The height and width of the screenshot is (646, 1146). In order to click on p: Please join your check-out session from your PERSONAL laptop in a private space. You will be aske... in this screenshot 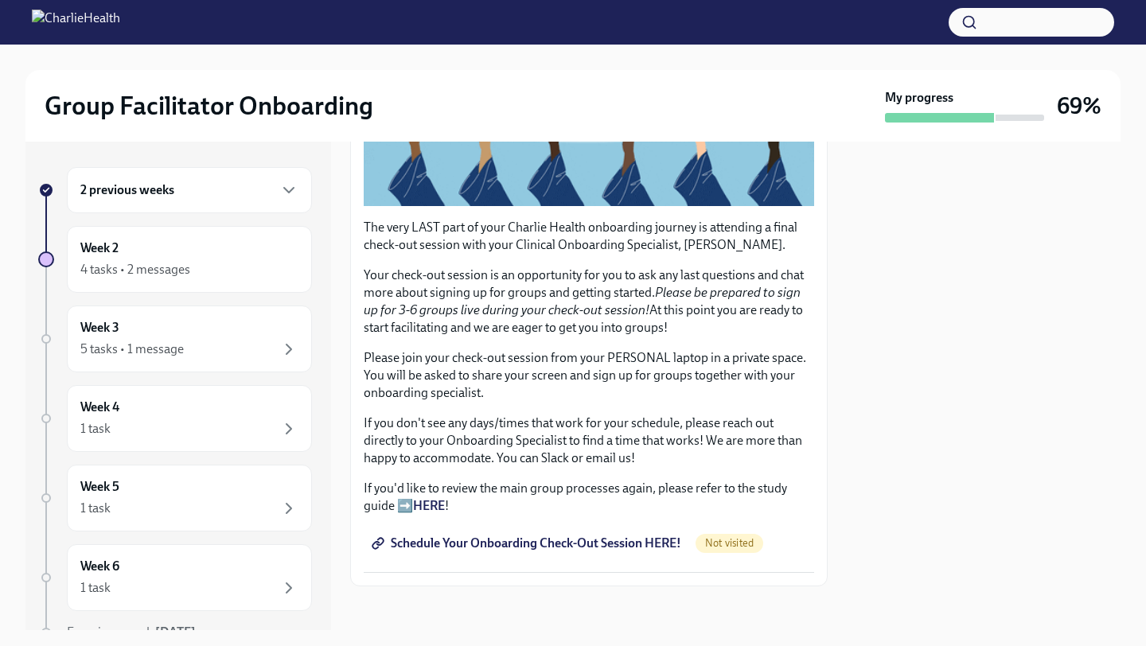, I will do `click(589, 376)`.